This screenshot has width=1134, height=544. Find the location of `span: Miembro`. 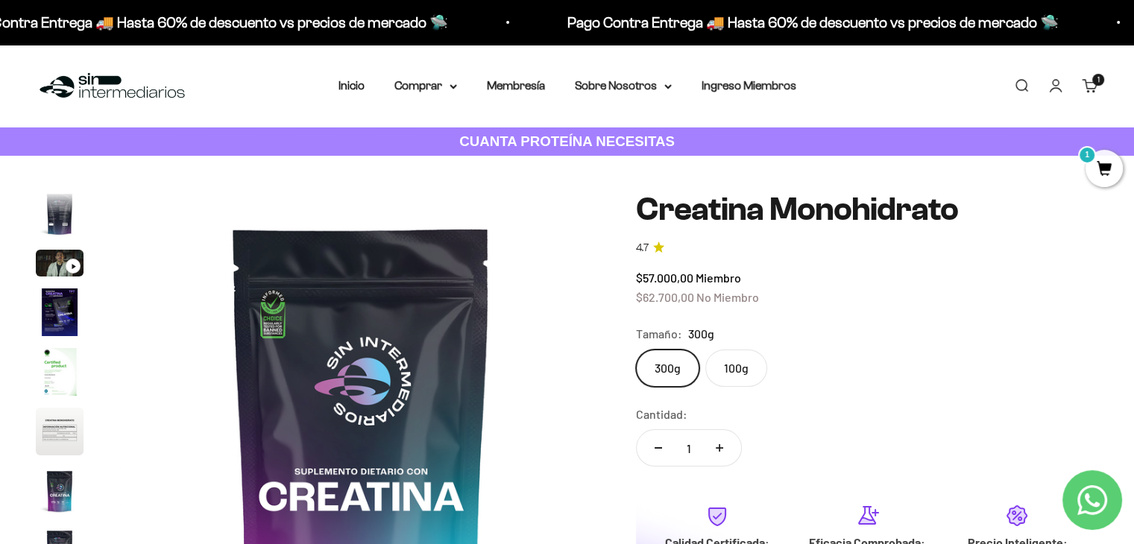

span: Miembro is located at coordinates (718, 277).